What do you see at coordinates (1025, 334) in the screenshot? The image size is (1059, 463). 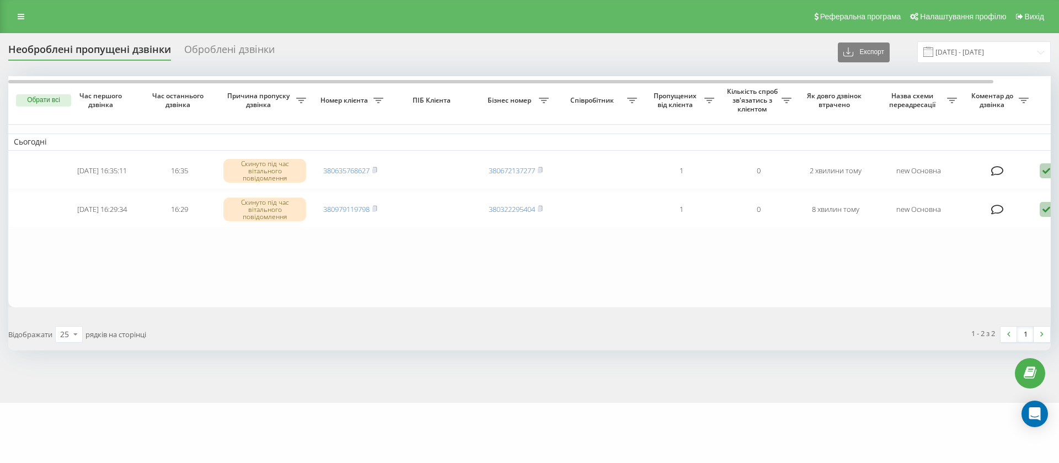 I see `a: 1` at bounding box center [1025, 334].